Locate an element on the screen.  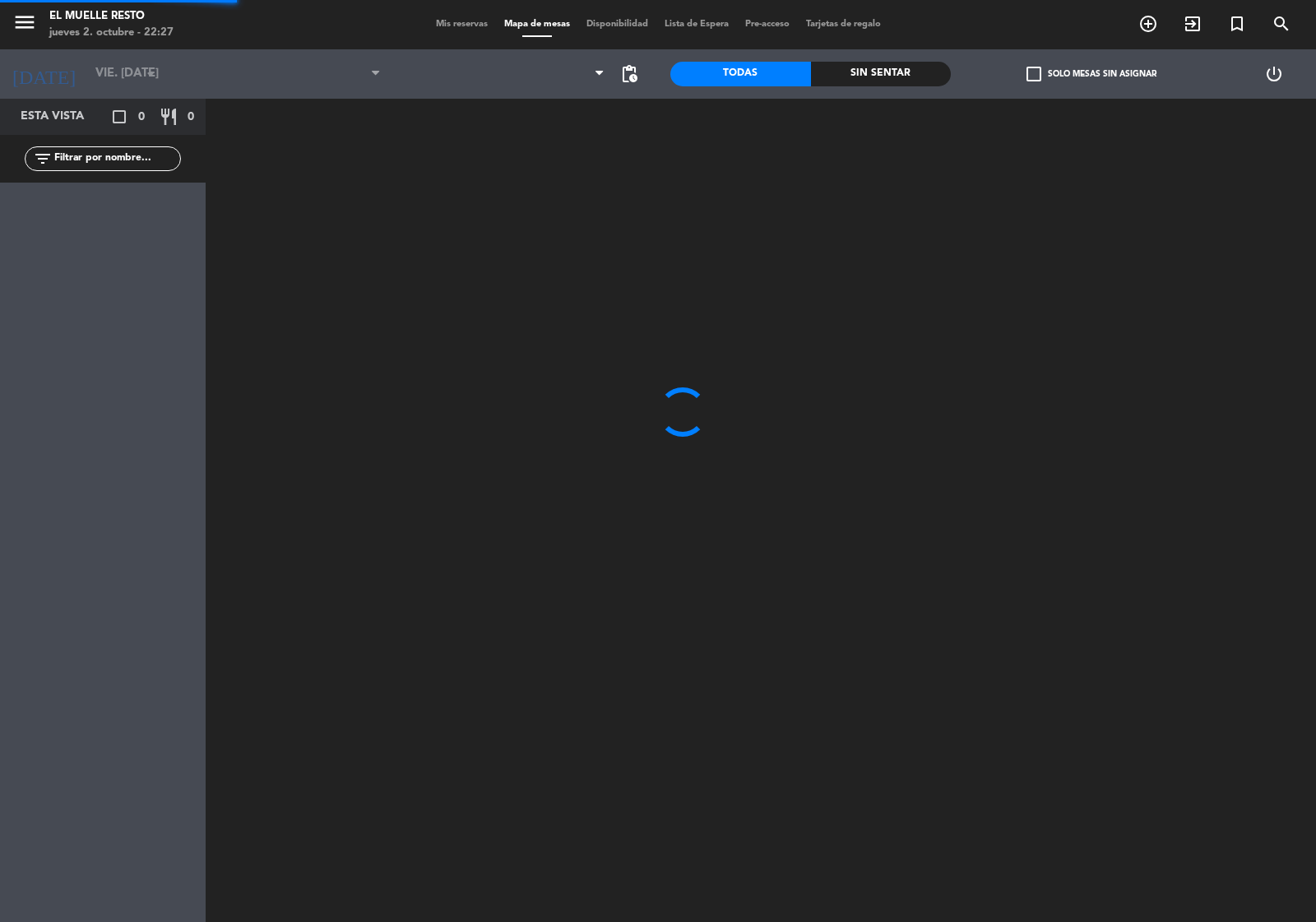
button: menu is located at coordinates (24, 24).